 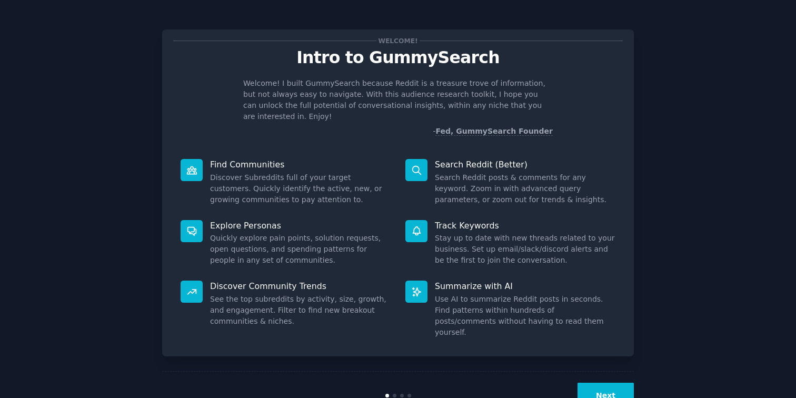 What do you see at coordinates (300, 249) in the screenshot?
I see `dd: Quickly explore pain points, solution requests, open questions, and spending patterns for people ...` at bounding box center [300, 249].